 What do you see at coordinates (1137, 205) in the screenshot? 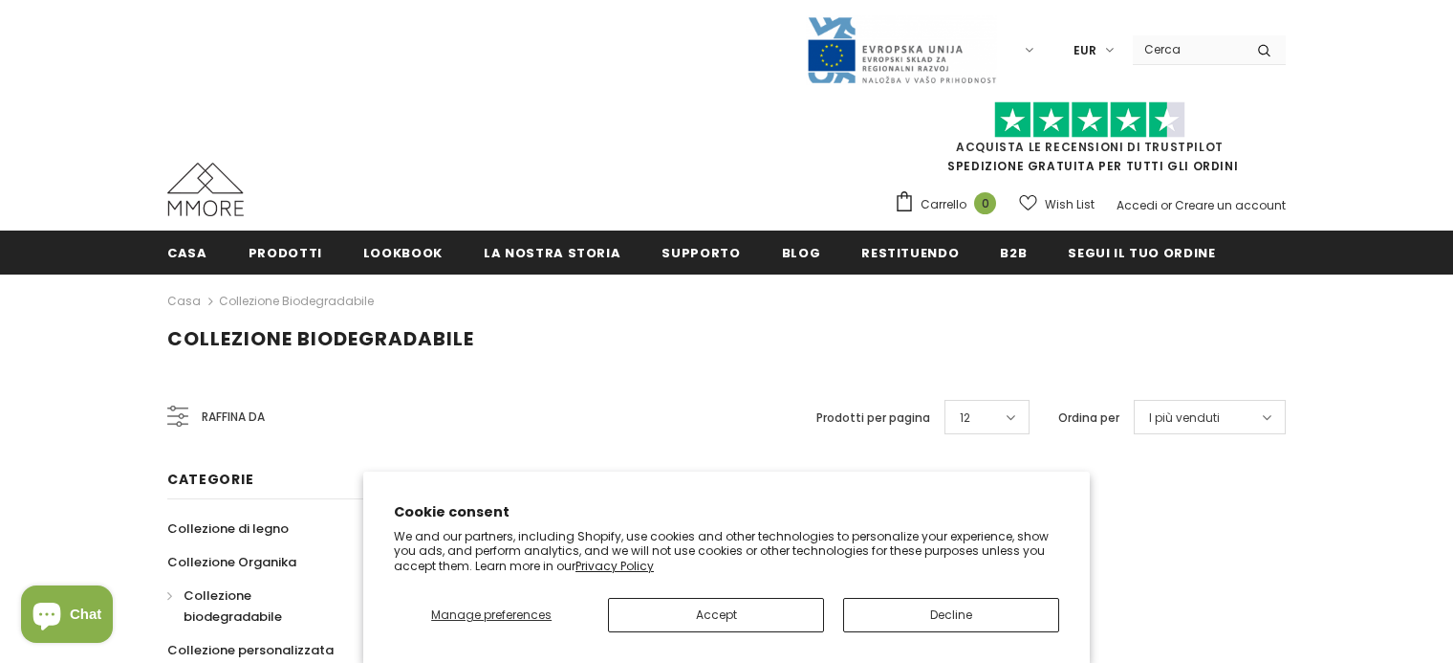
I see `a: Accedi` at bounding box center [1137, 205].